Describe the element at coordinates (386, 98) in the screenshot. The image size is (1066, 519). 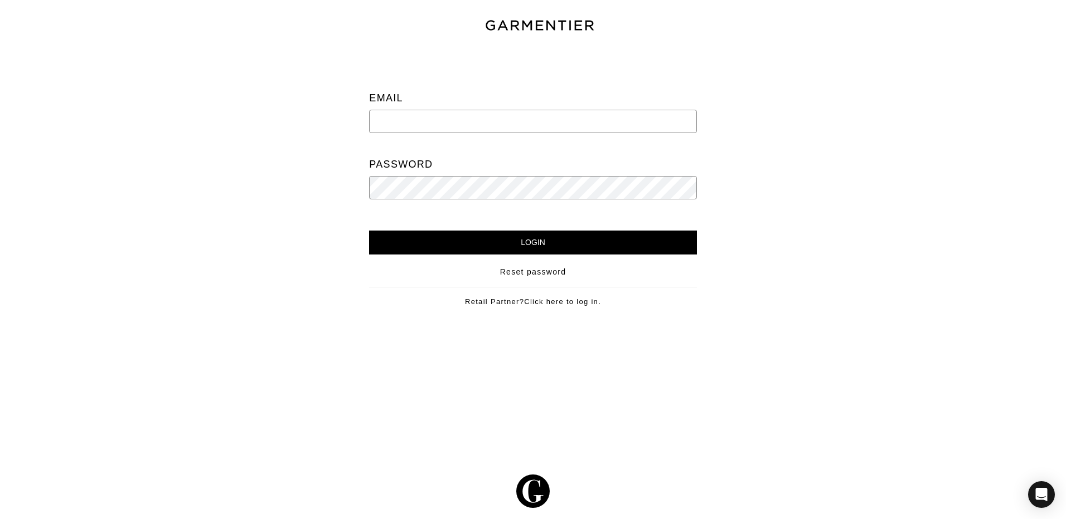
I see `label: Email` at that location.